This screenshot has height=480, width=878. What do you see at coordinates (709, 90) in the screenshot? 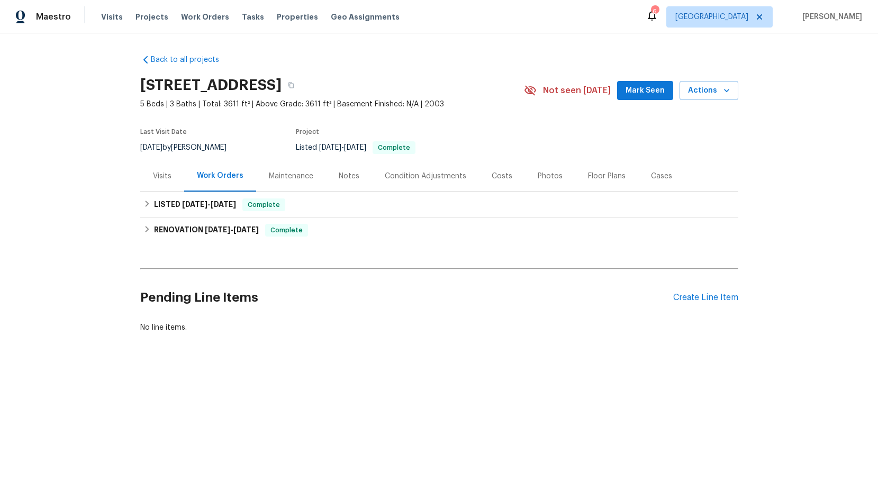
I see `span: Actions` at bounding box center [709, 90].